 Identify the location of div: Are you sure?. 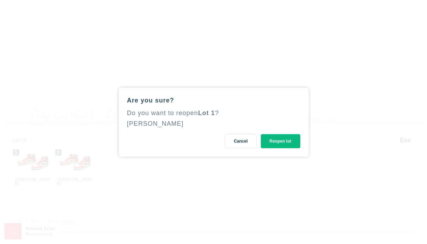
(214, 100).